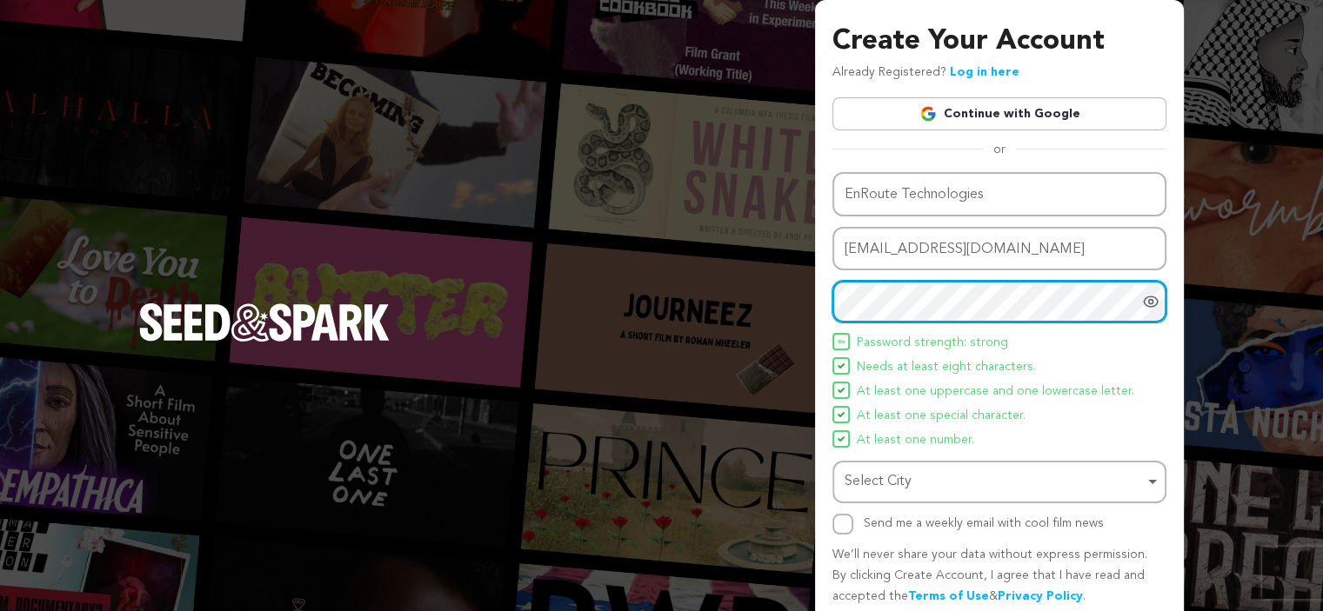 The image size is (1323, 611). Describe the element at coordinates (994, 482) in the screenshot. I see `div: Select City` at that location.